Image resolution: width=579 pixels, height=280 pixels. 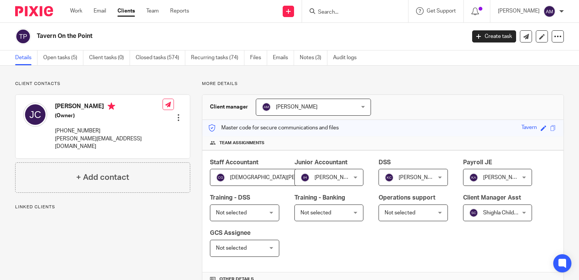 What do you see at coordinates (100, 11) in the screenshot?
I see `a: Email` at bounding box center [100, 11].